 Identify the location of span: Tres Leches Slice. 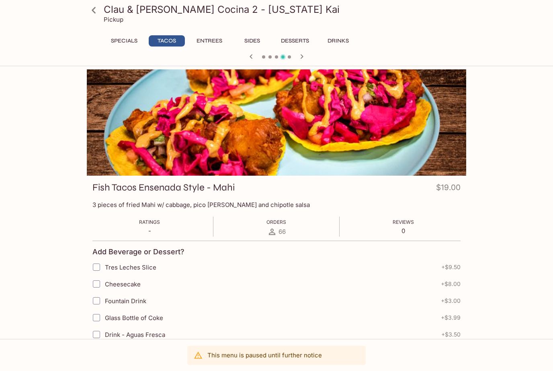
(131, 267).